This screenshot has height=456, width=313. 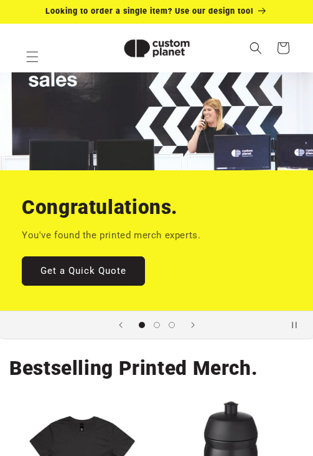 I want to click on button: Load slide 3 of 3, so click(x=172, y=325).